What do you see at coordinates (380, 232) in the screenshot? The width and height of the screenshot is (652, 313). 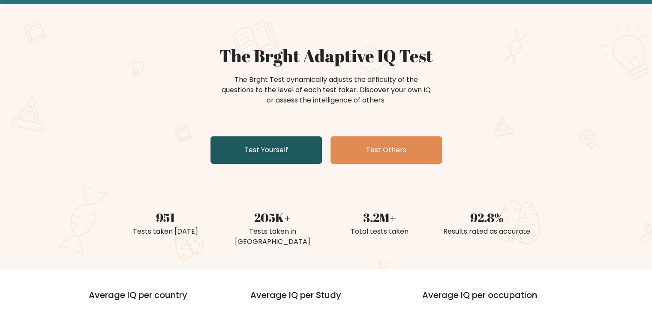 I see `div: Total tests taken` at bounding box center [380, 232].